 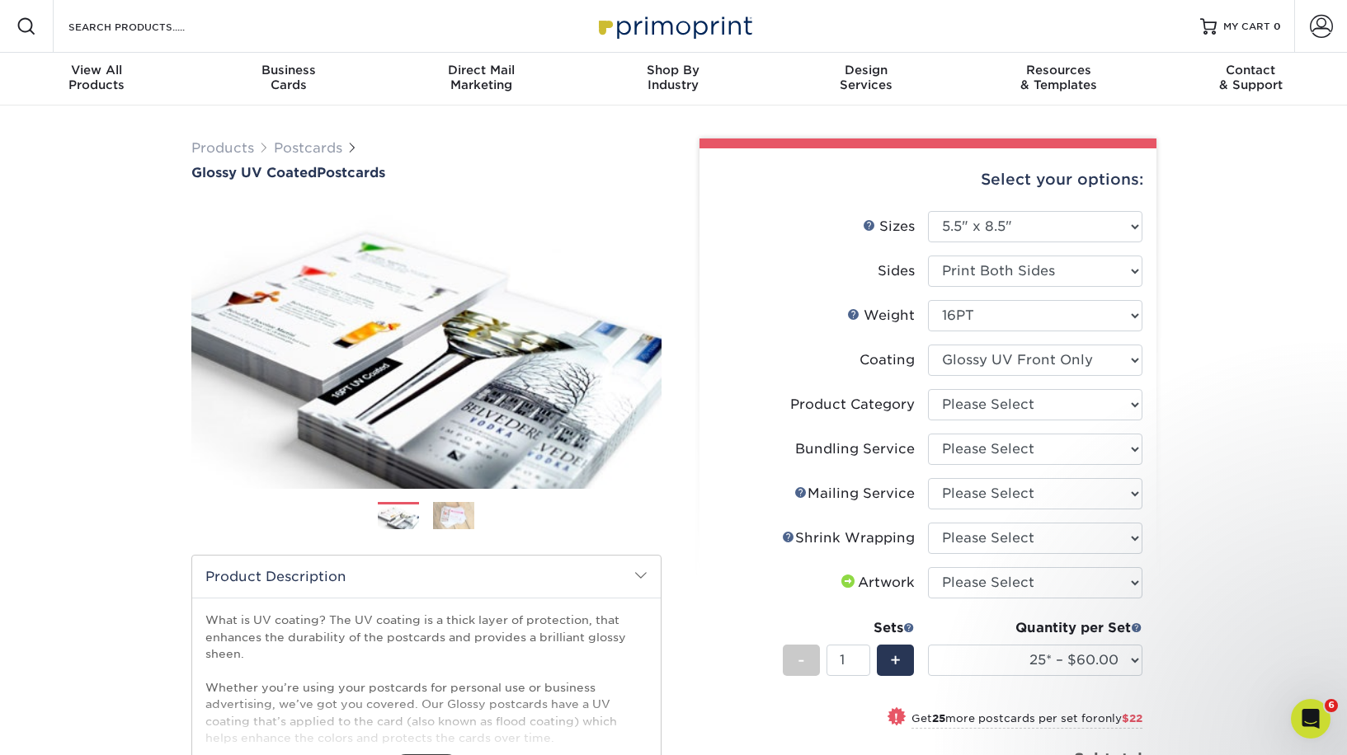 What do you see at coordinates (1132, 718) in the screenshot?
I see `span: $22` at bounding box center [1132, 718].